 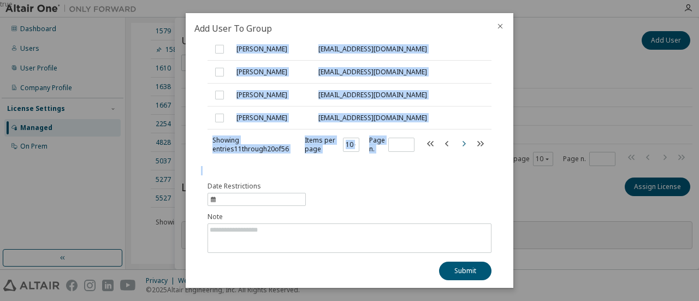 What do you see at coordinates (257, 194) in the screenshot?
I see `button: information` at bounding box center [257, 194].